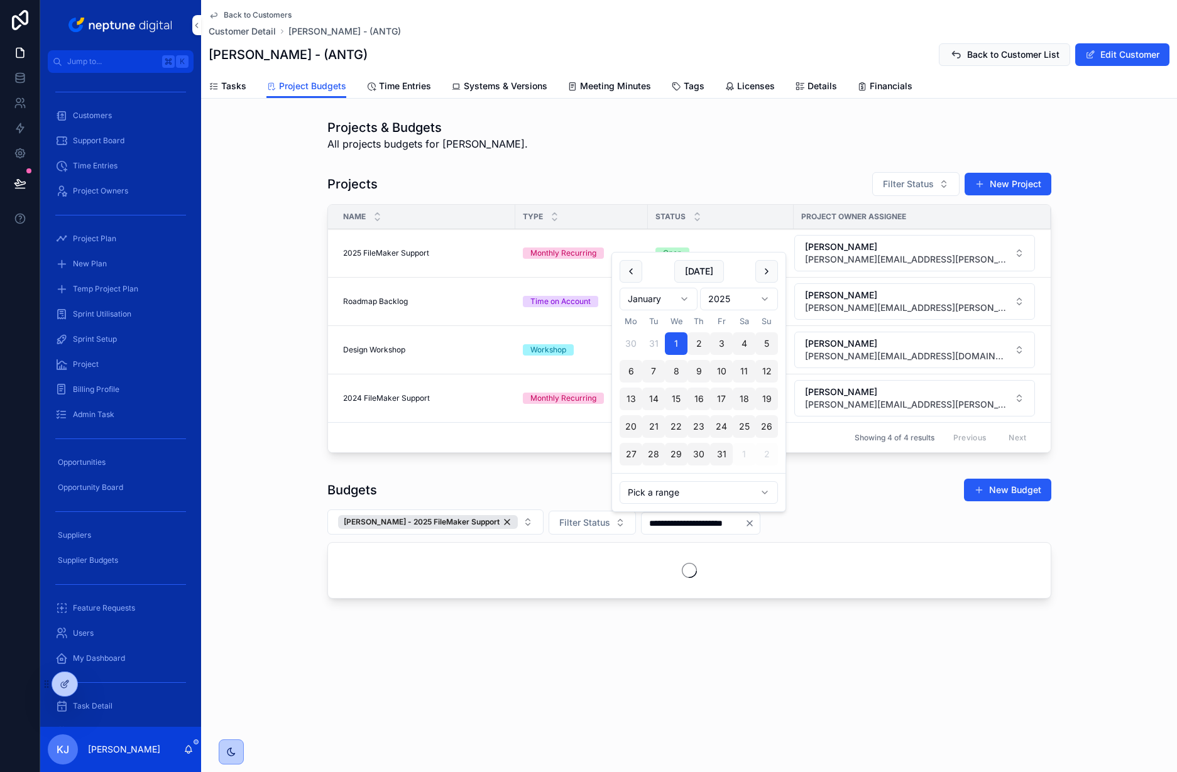 Image resolution: width=1177 pixels, height=772 pixels. Describe the element at coordinates (631, 344) in the screenshot. I see `button: Monday, 30 December 2024` at that location.